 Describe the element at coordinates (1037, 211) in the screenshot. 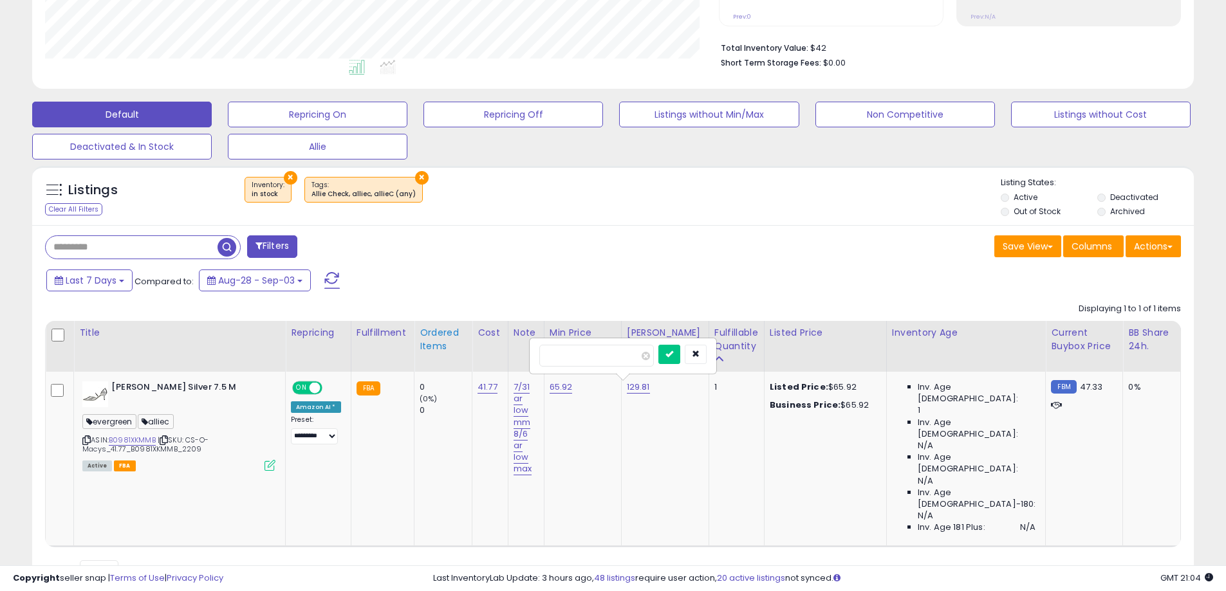

I see `label: Out of Stock` at that location.